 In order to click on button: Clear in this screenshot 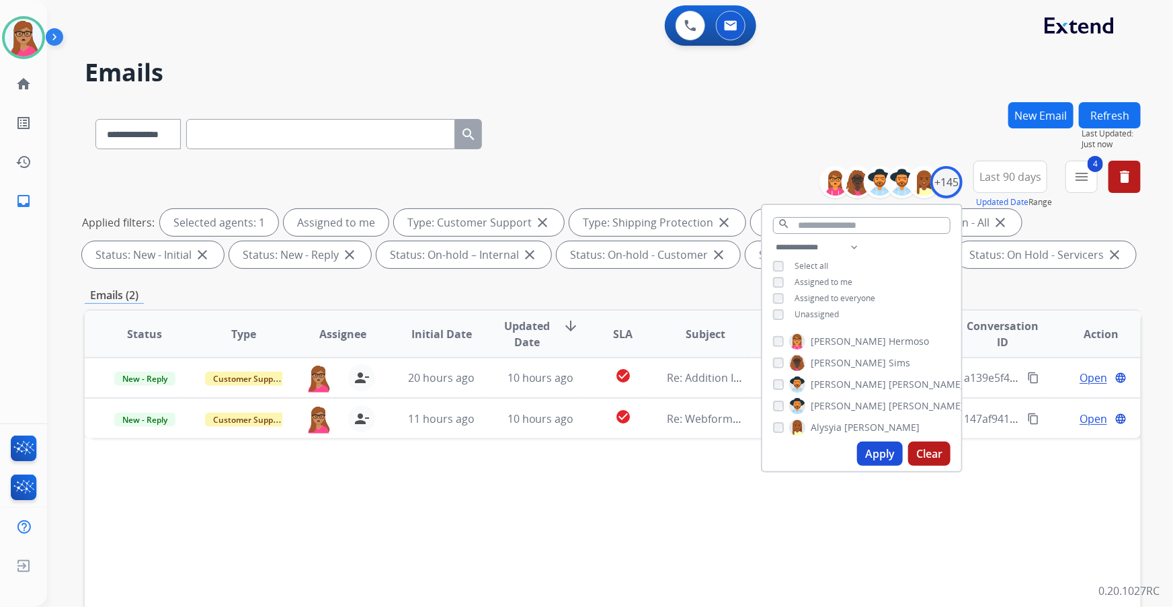, I will do `click(929, 454)`.